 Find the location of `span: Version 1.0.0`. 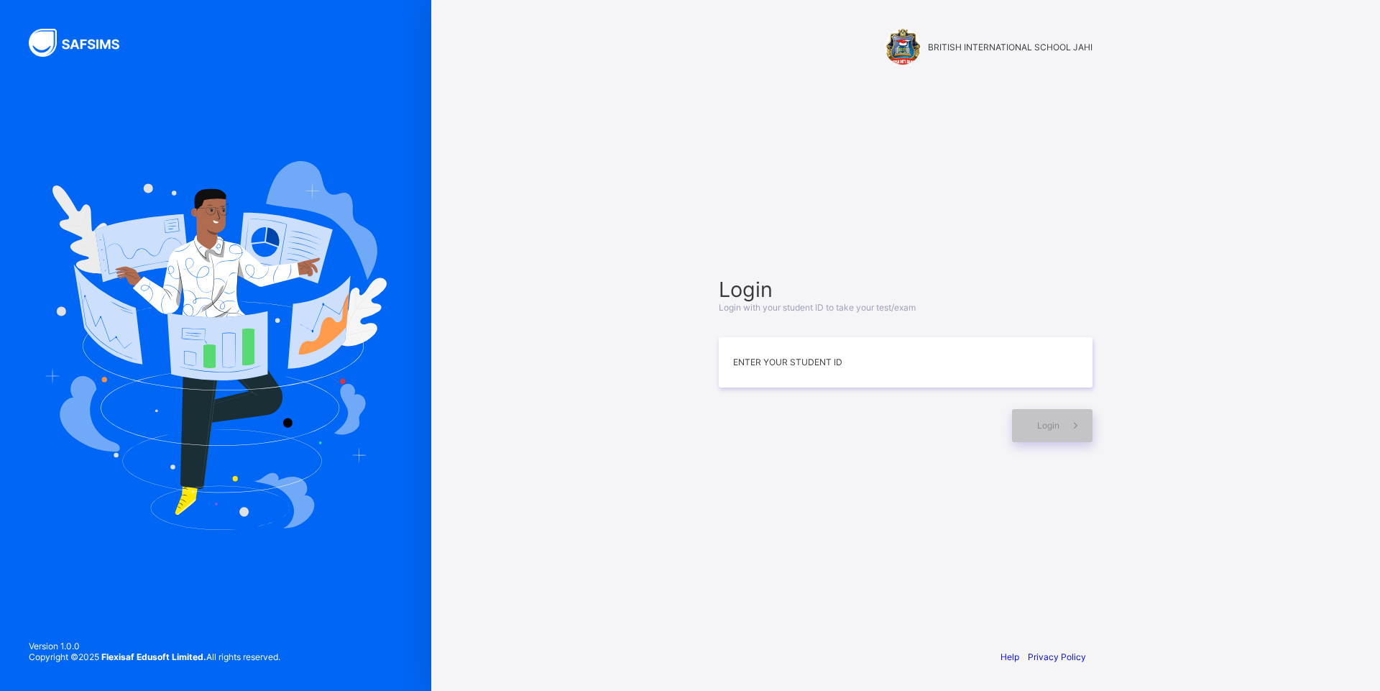

span: Version 1.0.0 is located at coordinates (154, 645).